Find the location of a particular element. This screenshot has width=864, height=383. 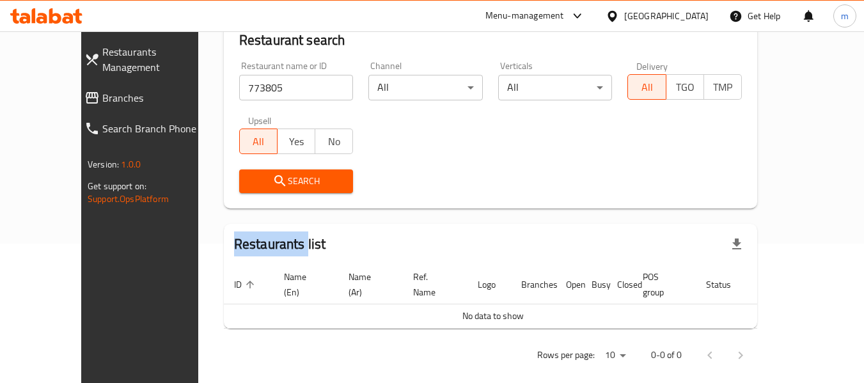

span: POS group is located at coordinates (662, 285).